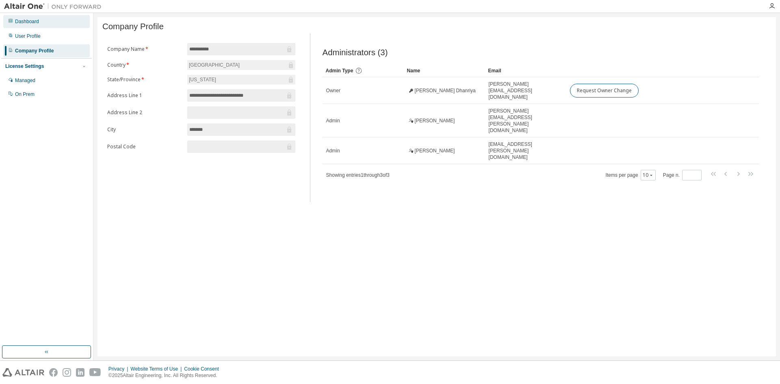 The image size is (780, 384). What do you see at coordinates (157, 369) in the screenshot?
I see `div: Website Terms of Use` at bounding box center [157, 369].